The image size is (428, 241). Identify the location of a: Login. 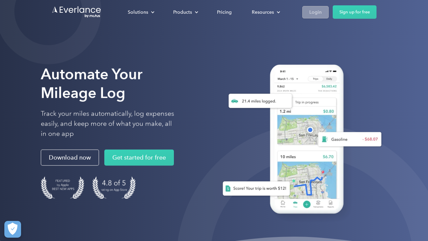
(315, 12).